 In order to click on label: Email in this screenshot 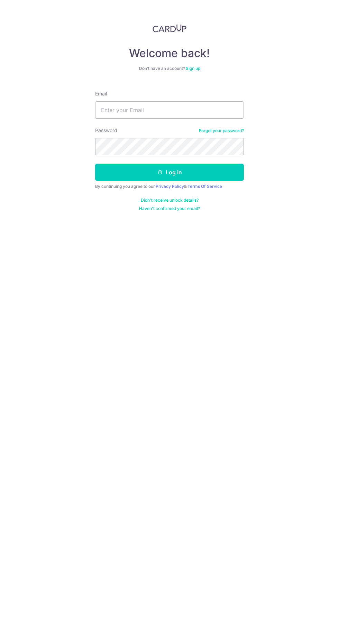, I will do `click(101, 94)`.